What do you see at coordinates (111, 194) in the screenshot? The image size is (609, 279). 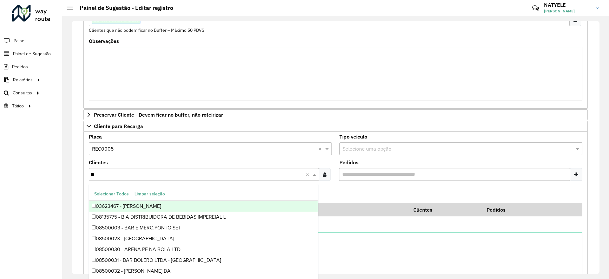 I see `button: Selecionar Todos` at bounding box center [111, 194].